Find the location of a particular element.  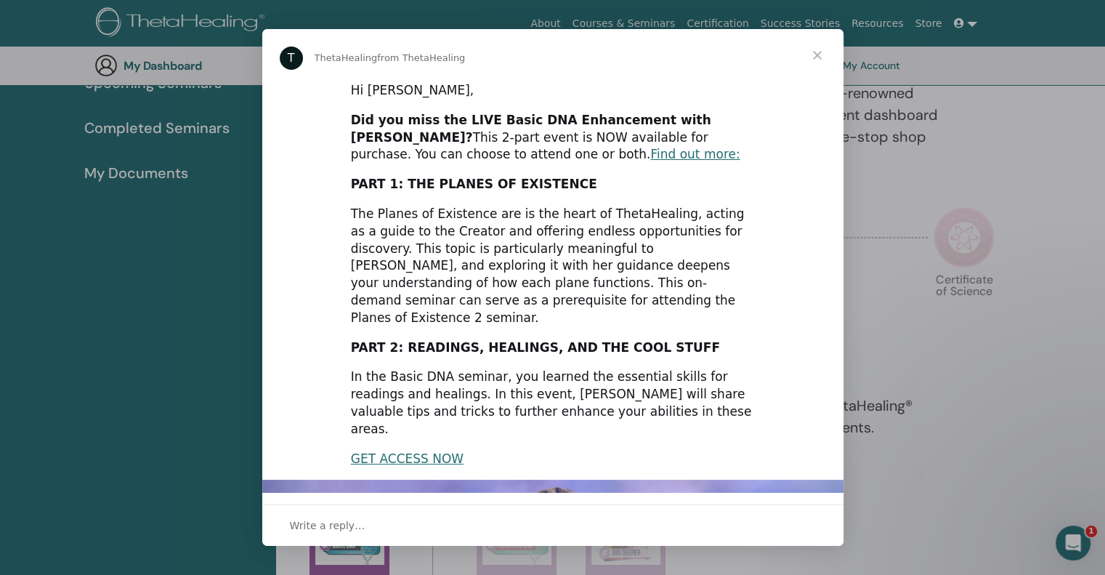

span: from ThetaHealing is located at coordinates (421, 57).